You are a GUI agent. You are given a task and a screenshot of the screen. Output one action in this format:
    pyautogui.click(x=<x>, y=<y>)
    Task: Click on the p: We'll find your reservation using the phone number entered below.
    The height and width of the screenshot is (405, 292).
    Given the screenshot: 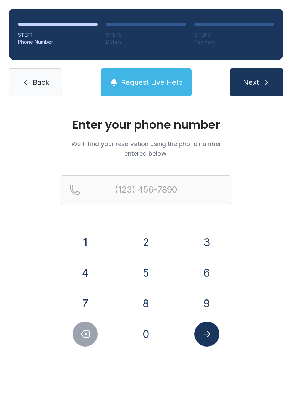 What is the action you would take?
    pyautogui.click(x=146, y=149)
    